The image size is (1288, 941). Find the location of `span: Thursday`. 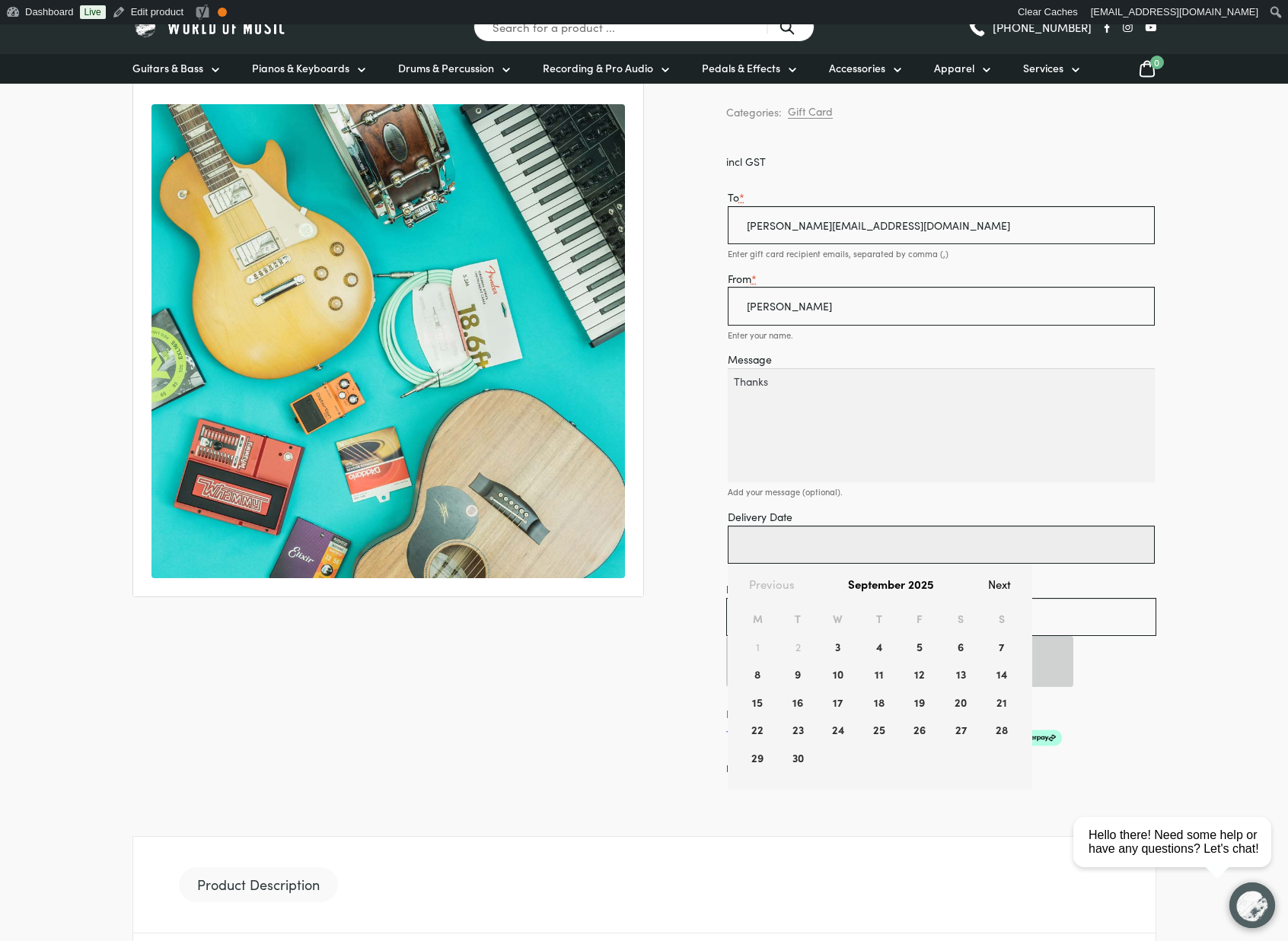

span: Thursday is located at coordinates (879, 619).